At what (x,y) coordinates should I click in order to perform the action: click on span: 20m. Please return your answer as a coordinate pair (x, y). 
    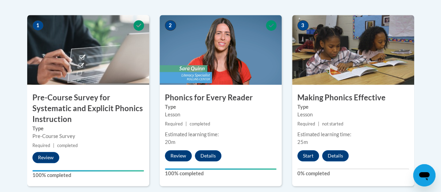
    Looking at the image, I should click on (170, 142).